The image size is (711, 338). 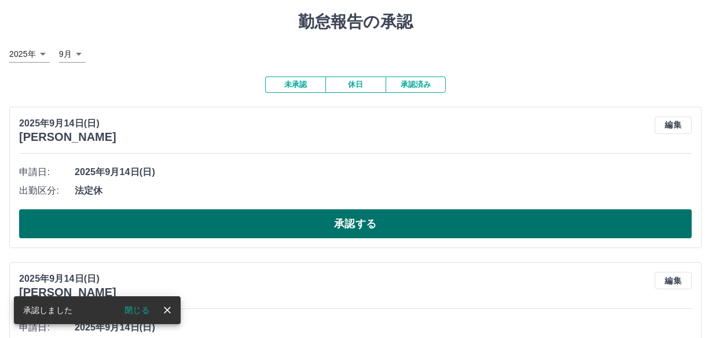 What do you see at coordinates (356, 224) in the screenshot?
I see `button: 承認する` at bounding box center [356, 224].